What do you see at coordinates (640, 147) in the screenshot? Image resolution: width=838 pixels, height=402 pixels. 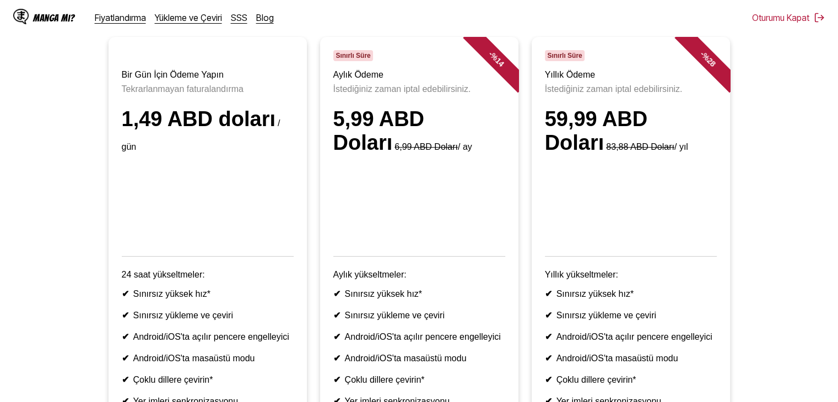 I see `font: 83,88 ABD Doları` at bounding box center [640, 147].